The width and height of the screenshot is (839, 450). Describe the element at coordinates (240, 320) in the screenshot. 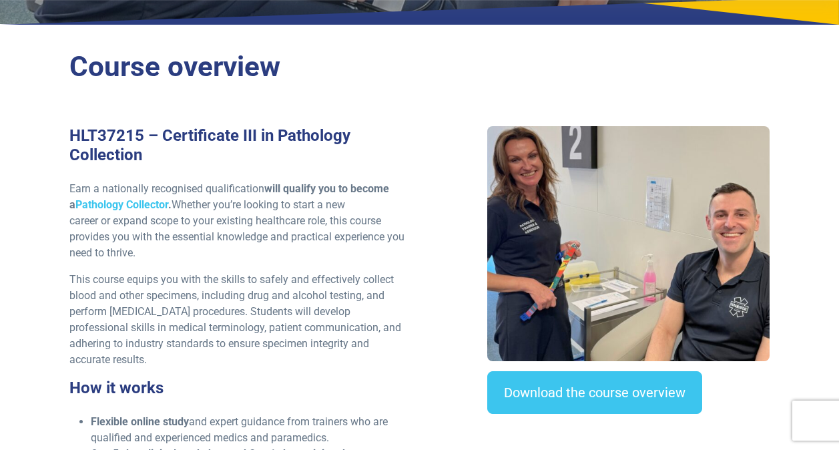

I see `p: This course equips you with the skills to safely and effectively collect blood and other specimen...` at that location.